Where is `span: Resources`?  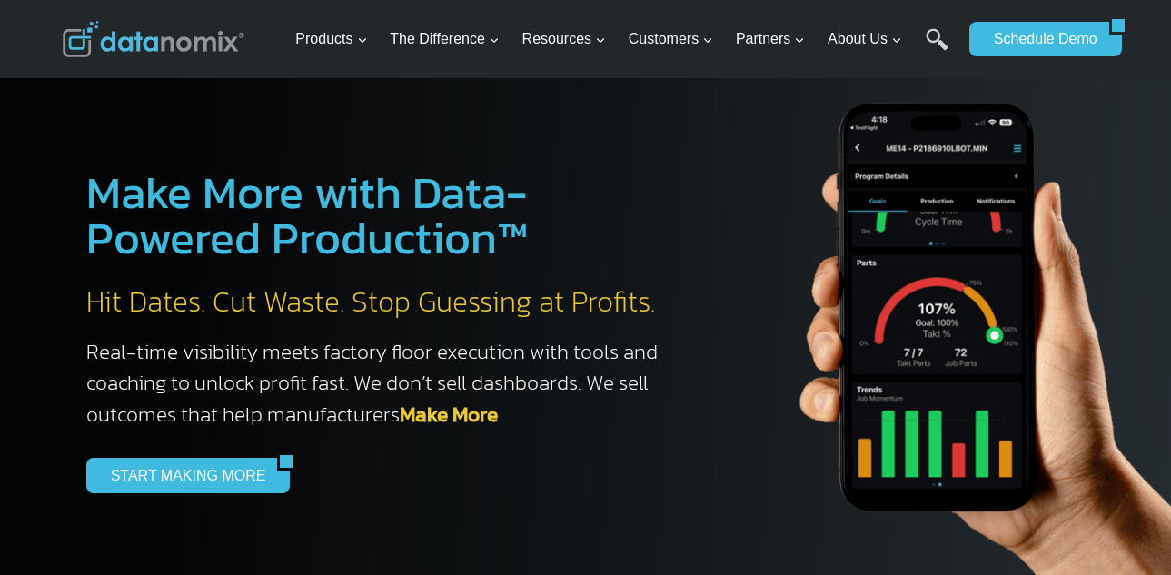 span: Resources is located at coordinates (564, 39).